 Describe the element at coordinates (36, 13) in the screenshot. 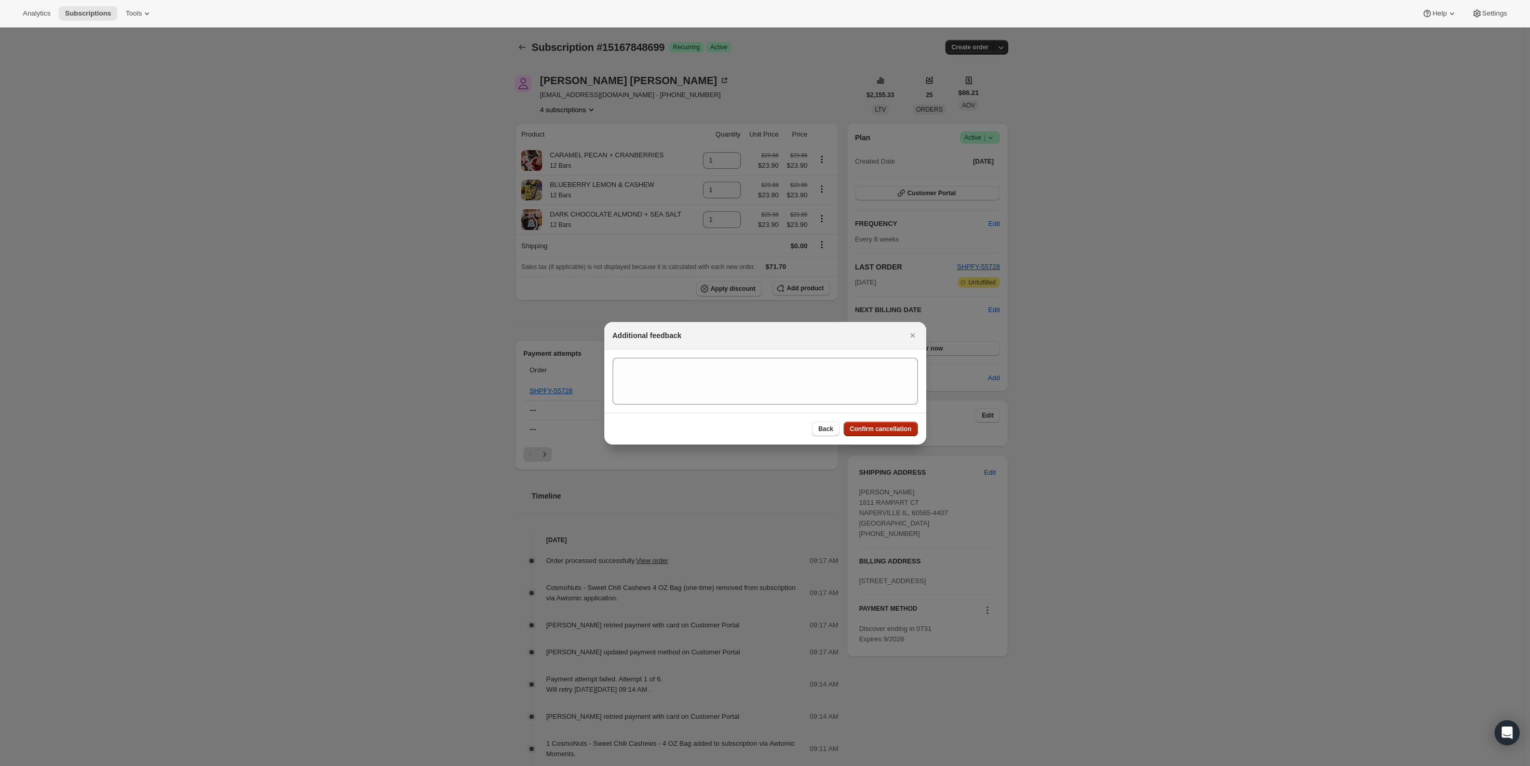

I see `span: Analytics` at that location.